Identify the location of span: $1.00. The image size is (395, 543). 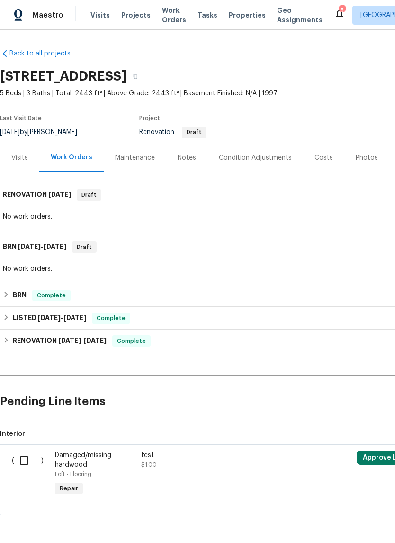
(149, 465).